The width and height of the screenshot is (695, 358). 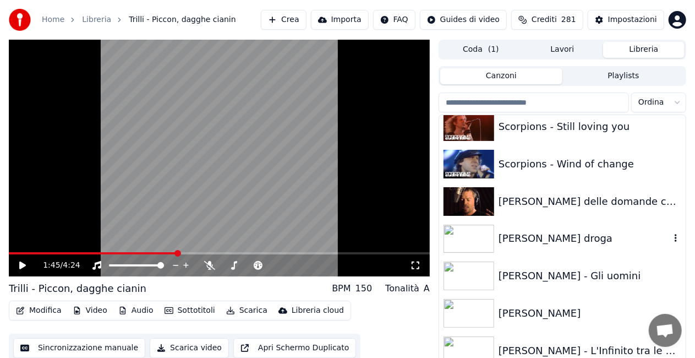 What do you see at coordinates (569, 20) in the screenshot?
I see `span: 281` at bounding box center [569, 20].